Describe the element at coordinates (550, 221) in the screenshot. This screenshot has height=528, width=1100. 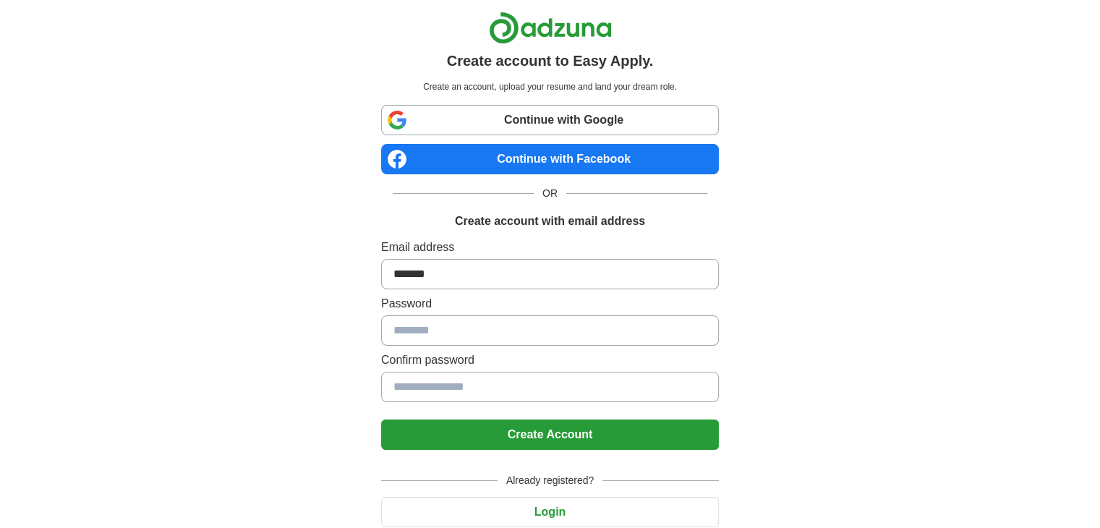
I see `h1: Create account with email address` at that location.